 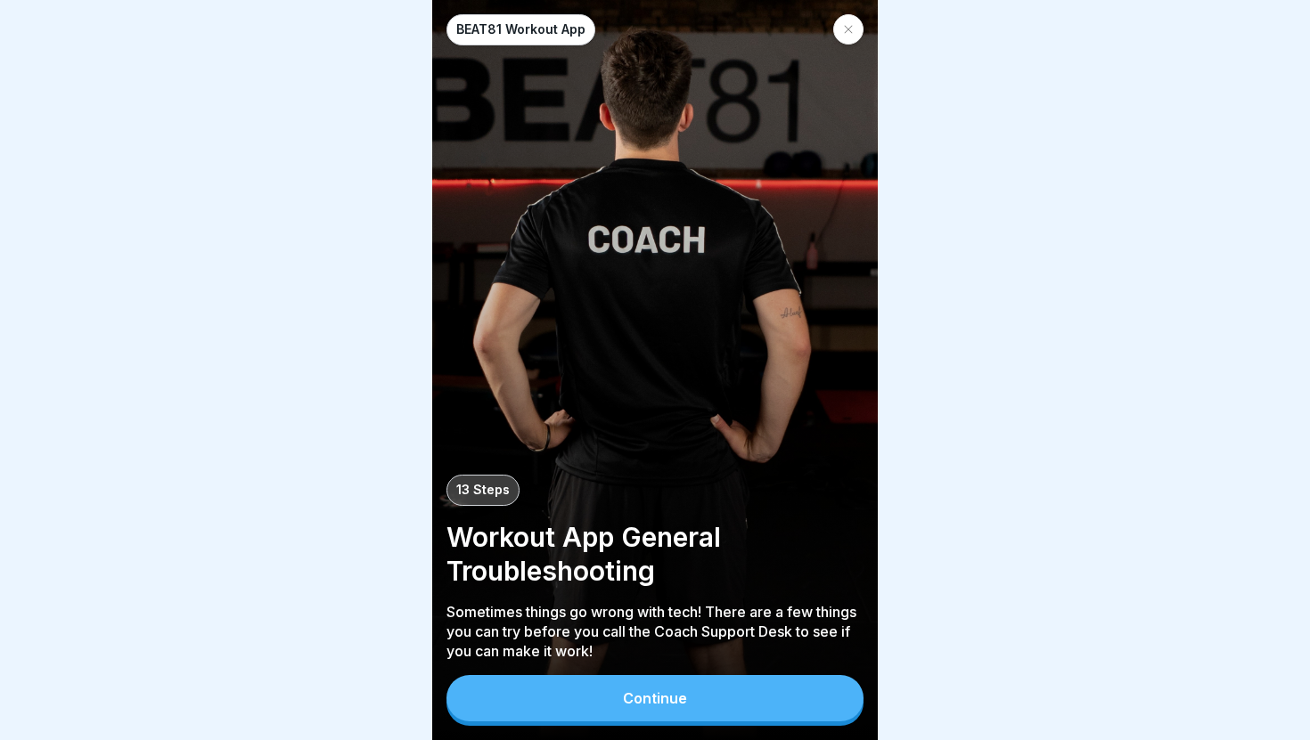 What do you see at coordinates (655, 554) in the screenshot?
I see `p: Workout App General Troubleshooting` at bounding box center [655, 554].